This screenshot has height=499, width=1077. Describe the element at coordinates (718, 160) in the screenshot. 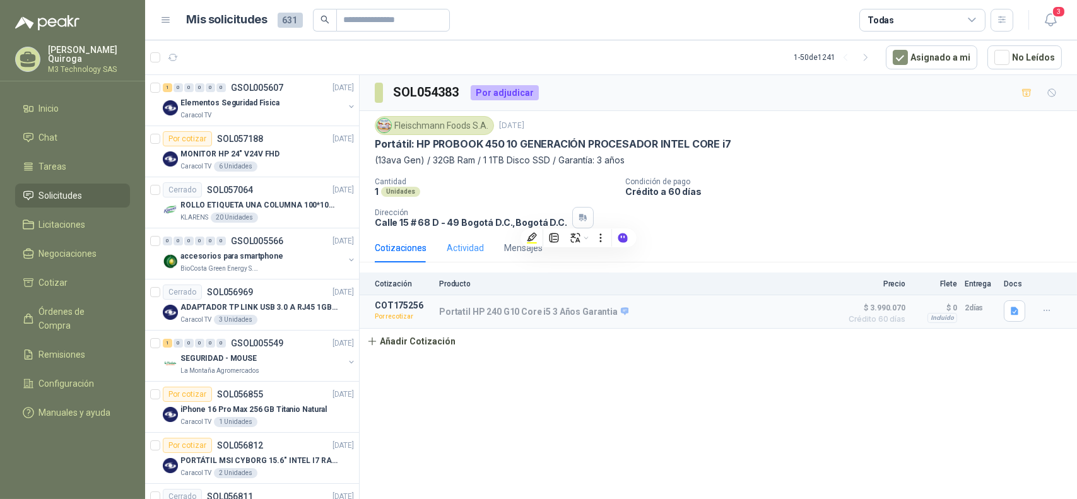

I see `p: (13ava Gen) / 32GB Ram / 1 1TB Disco SSD / Garantía: 3 años` at that location.